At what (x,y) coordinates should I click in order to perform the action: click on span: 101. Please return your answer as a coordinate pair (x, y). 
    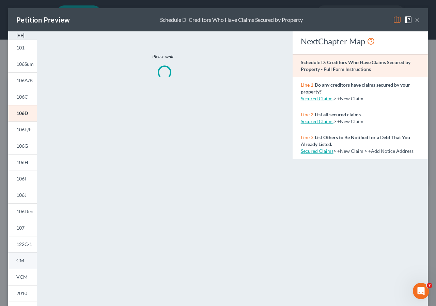
    Looking at the image, I should click on (20, 47).